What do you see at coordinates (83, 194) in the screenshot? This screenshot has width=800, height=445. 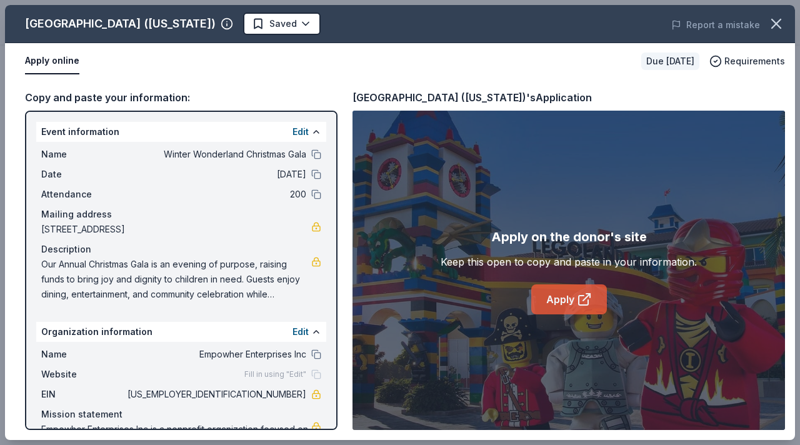 I see `span: Attendance` at bounding box center [83, 194].